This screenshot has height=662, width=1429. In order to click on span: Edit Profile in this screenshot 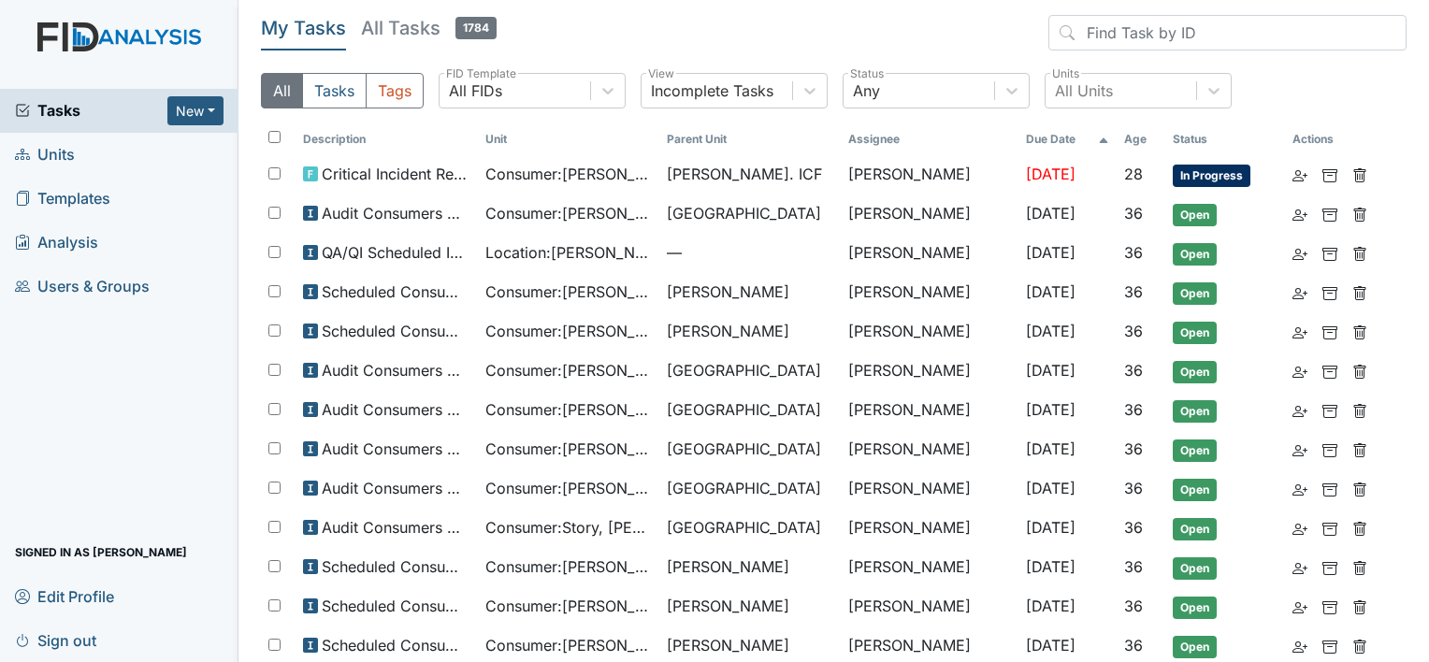, I will do `click(65, 596)`.